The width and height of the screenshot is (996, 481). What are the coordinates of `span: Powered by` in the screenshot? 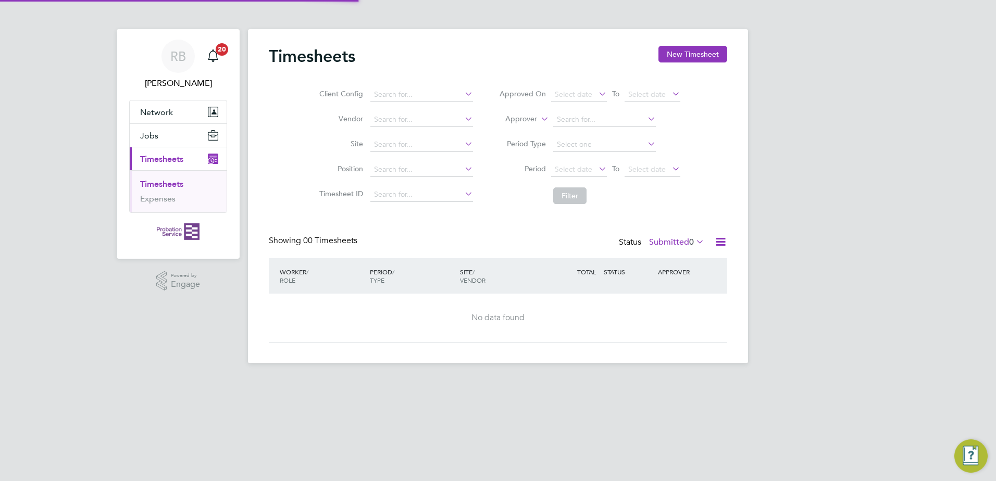 It's located at (185, 275).